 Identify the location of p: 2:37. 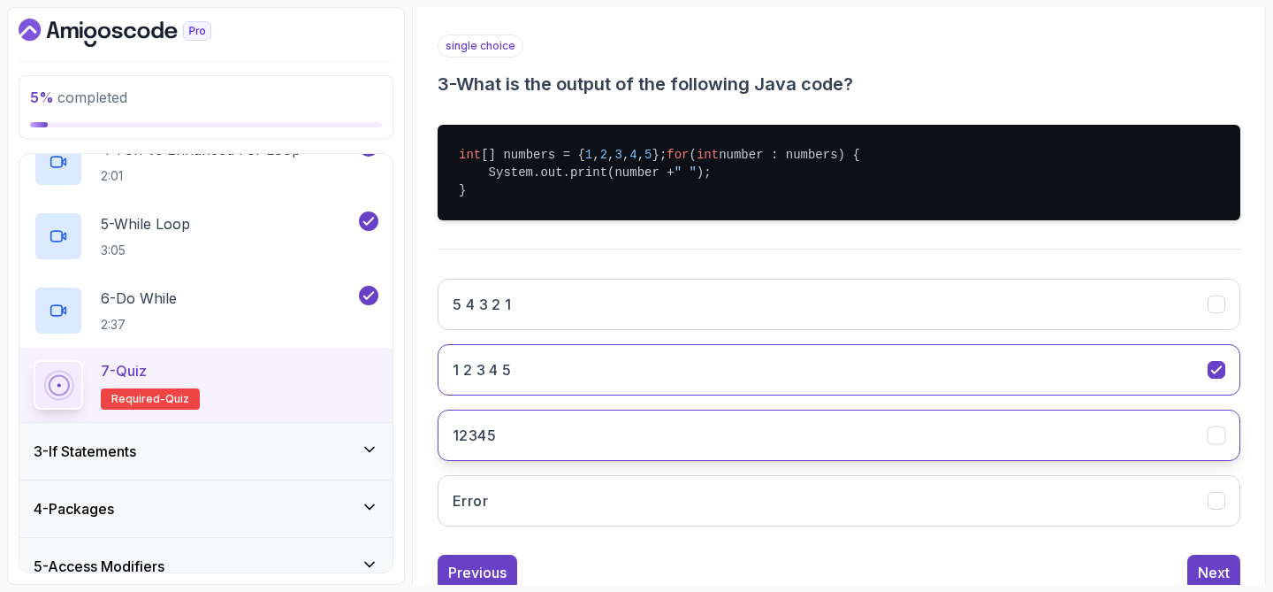
(139, 325).